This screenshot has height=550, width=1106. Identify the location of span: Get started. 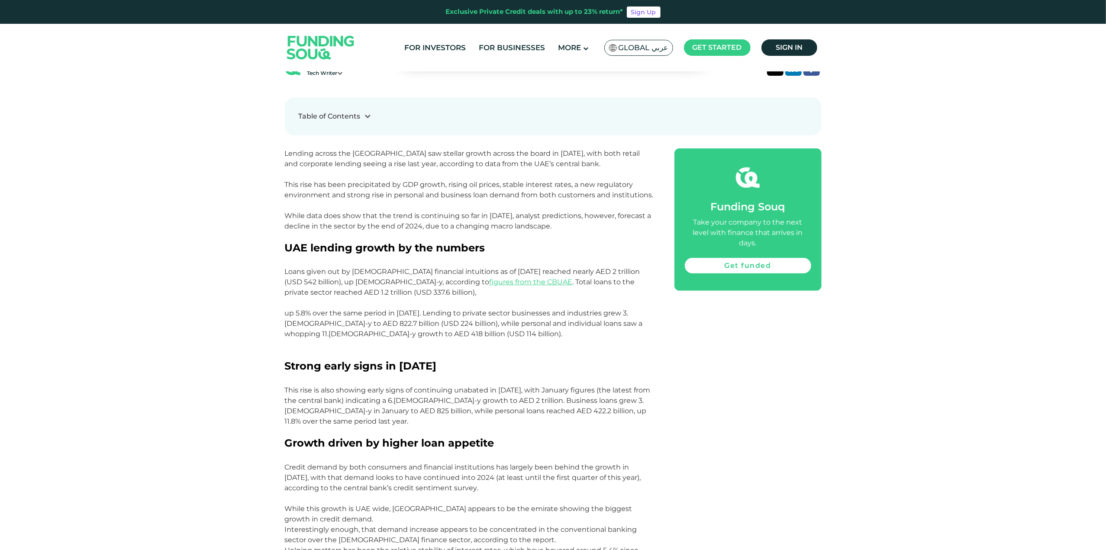
(717, 47).